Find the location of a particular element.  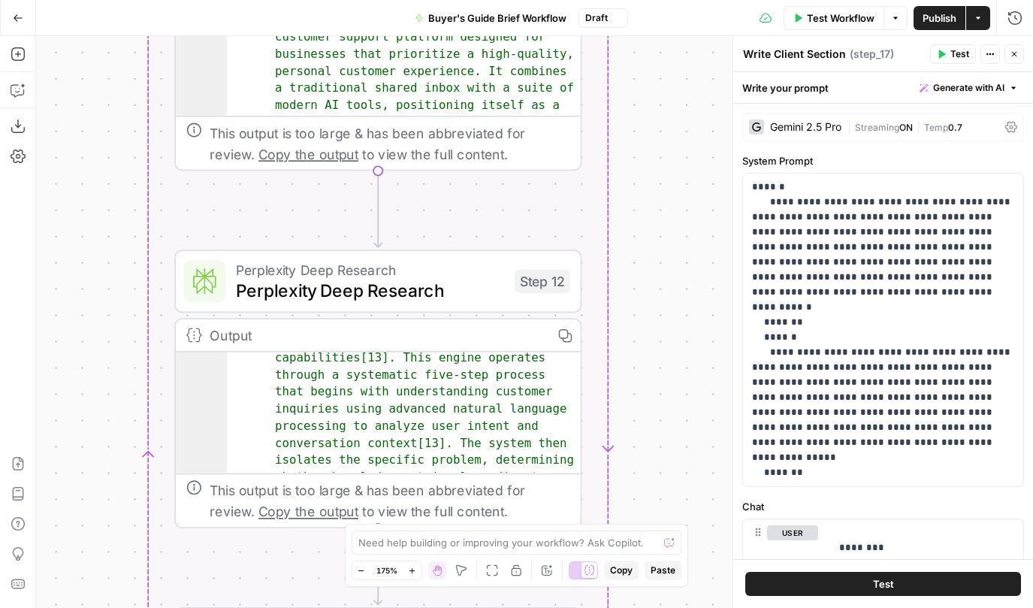

label: Chat is located at coordinates (883, 506).